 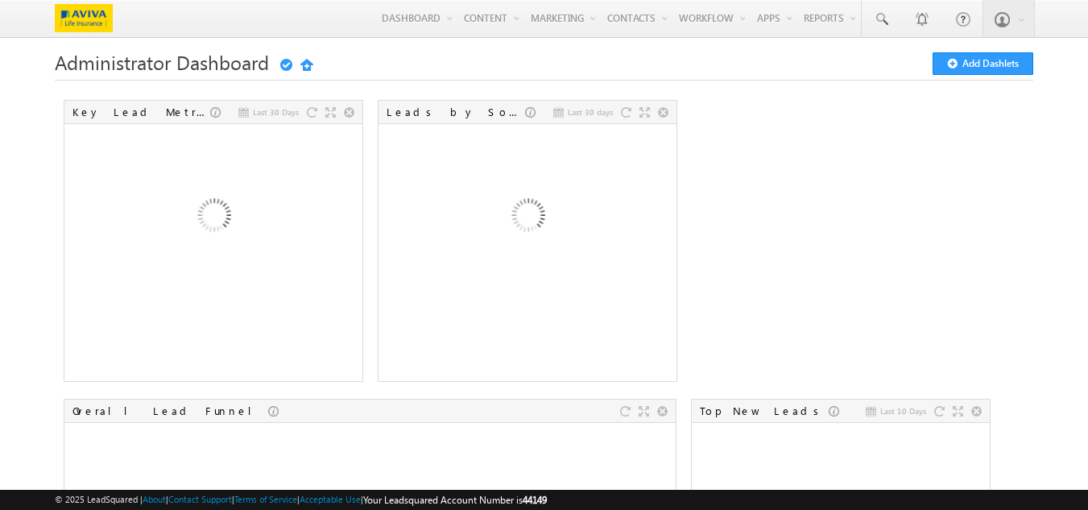 I want to click on span: 44149, so click(x=535, y=499).